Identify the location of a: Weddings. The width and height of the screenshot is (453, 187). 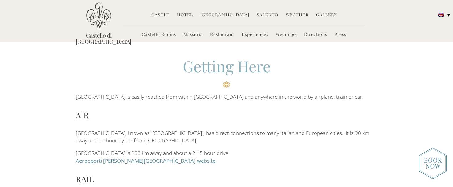
(286, 35).